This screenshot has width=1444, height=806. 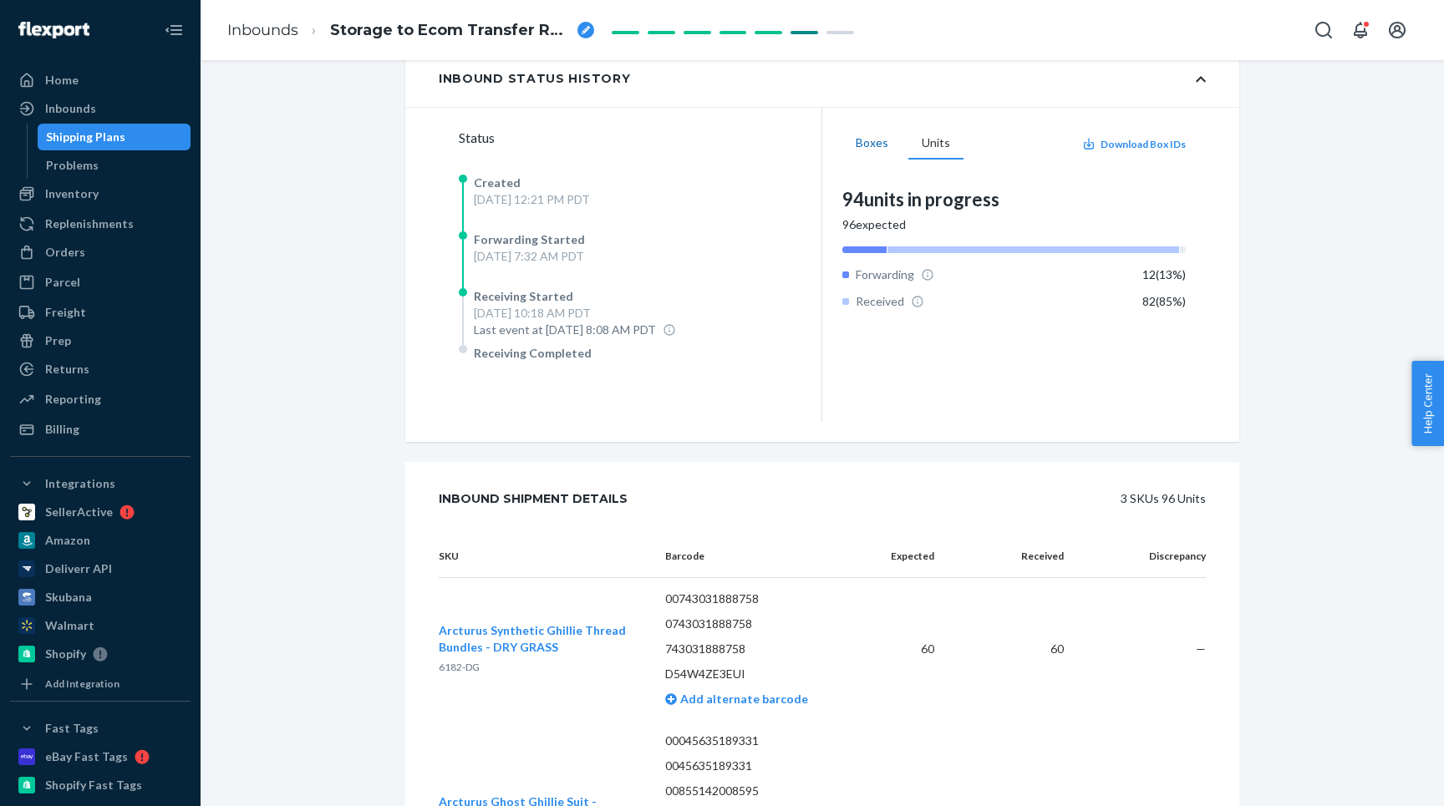 I want to click on div: Deliverr API, so click(x=79, y=569).